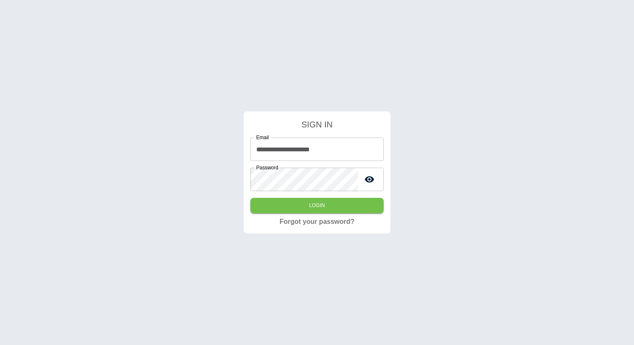  What do you see at coordinates (317, 124) in the screenshot?
I see `h4: SIGN IN` at bounding box center [317, 124].